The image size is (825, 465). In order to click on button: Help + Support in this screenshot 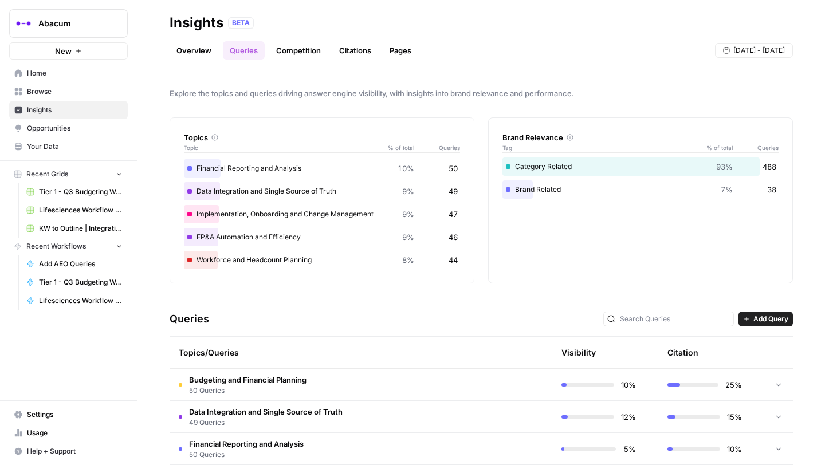, I will do `click(68, 452)`.